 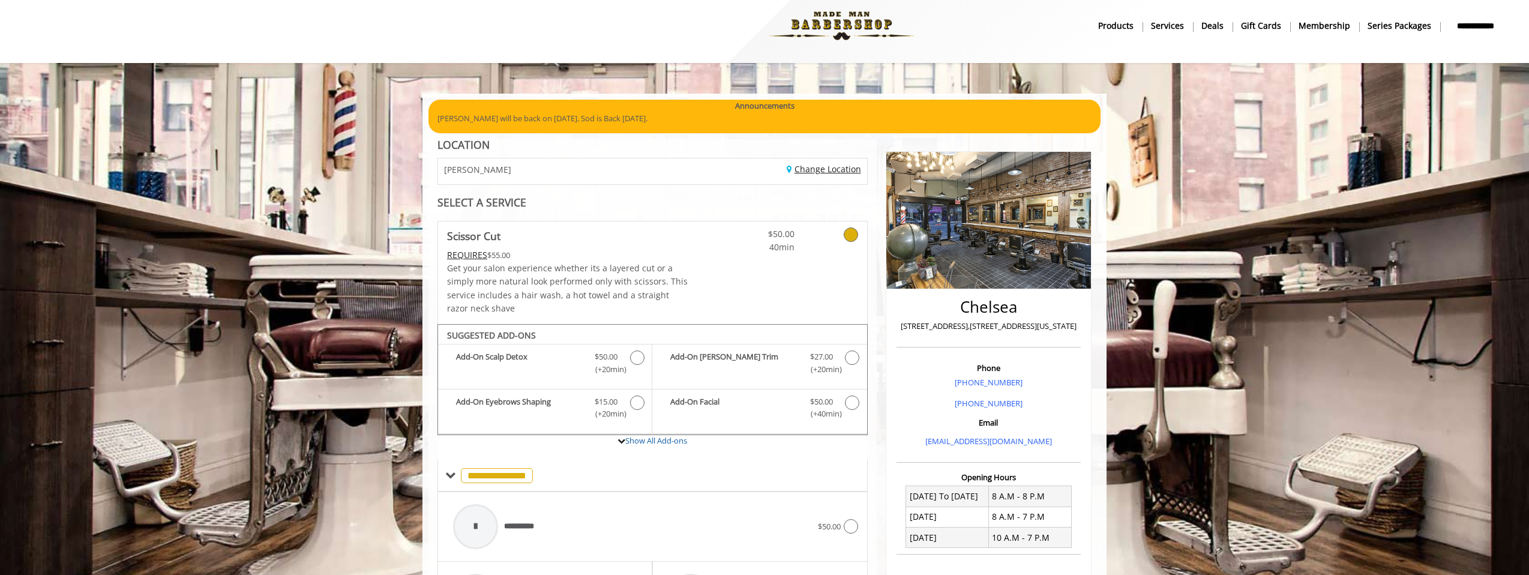 What do you see at coordinates (1030, 538) in the screenshot?
I see `td: 10 A.M - 7 P.M` at bounding box center [1030, 538].